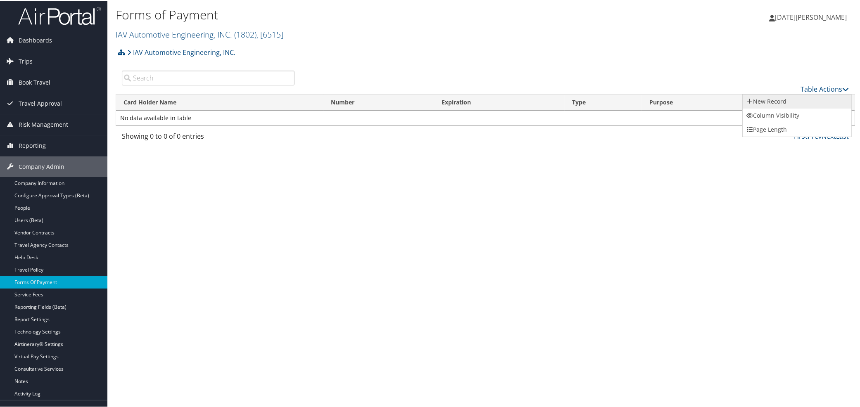 The width and height of the screenshot is (860, 407). I want to click on img: airportal-logo.png, so click(59, 15).